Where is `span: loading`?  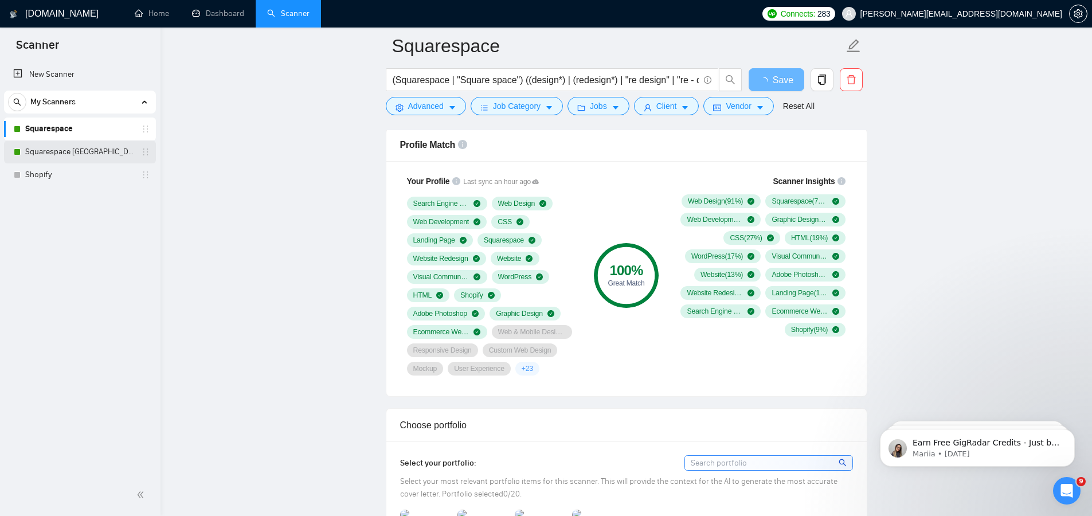
span: loading is located at coordinates (766, 81).